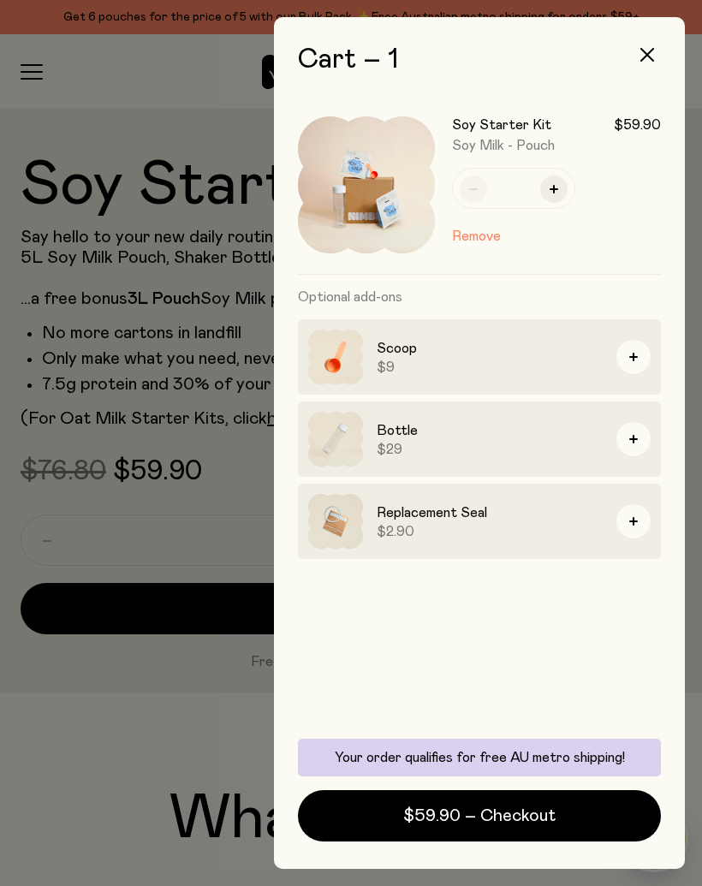 The width and height of the screenshot is (702, 886). Describe the element at coordinates (637, 125) in the screenshot. I see `span: $59.90` at that location.